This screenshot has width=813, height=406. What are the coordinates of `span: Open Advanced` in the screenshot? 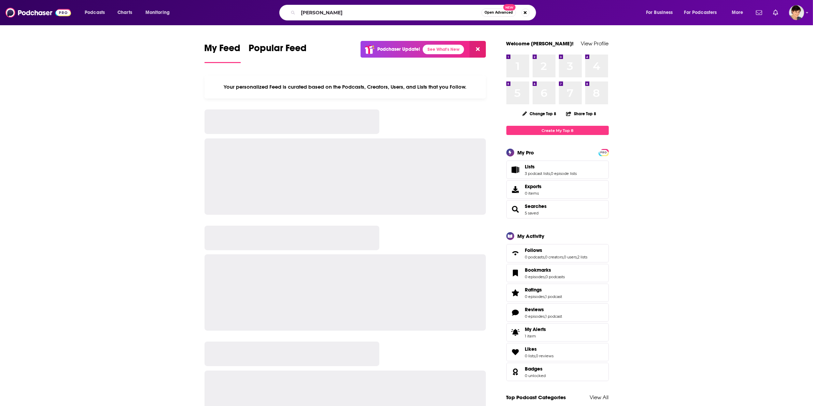 It's located at (498, 13).